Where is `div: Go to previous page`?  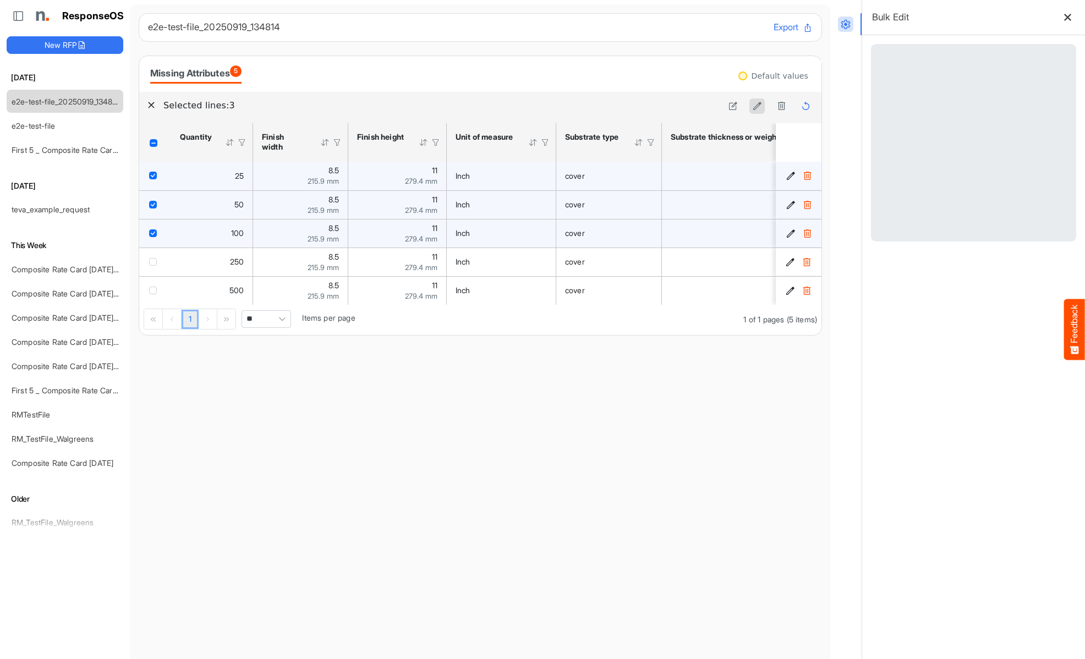 div: Go to previous page is located at coordinates (172, 319).